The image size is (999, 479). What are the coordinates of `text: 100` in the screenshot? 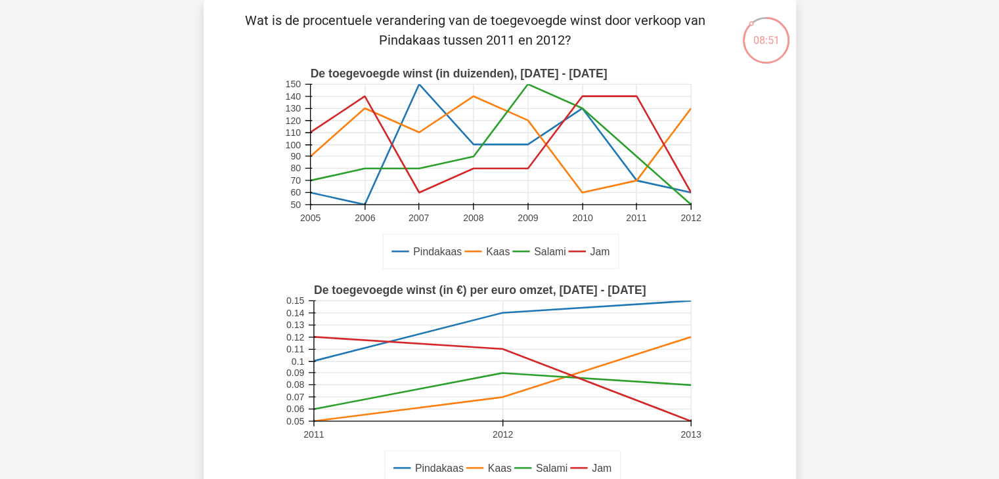 It's located at (293, 145).